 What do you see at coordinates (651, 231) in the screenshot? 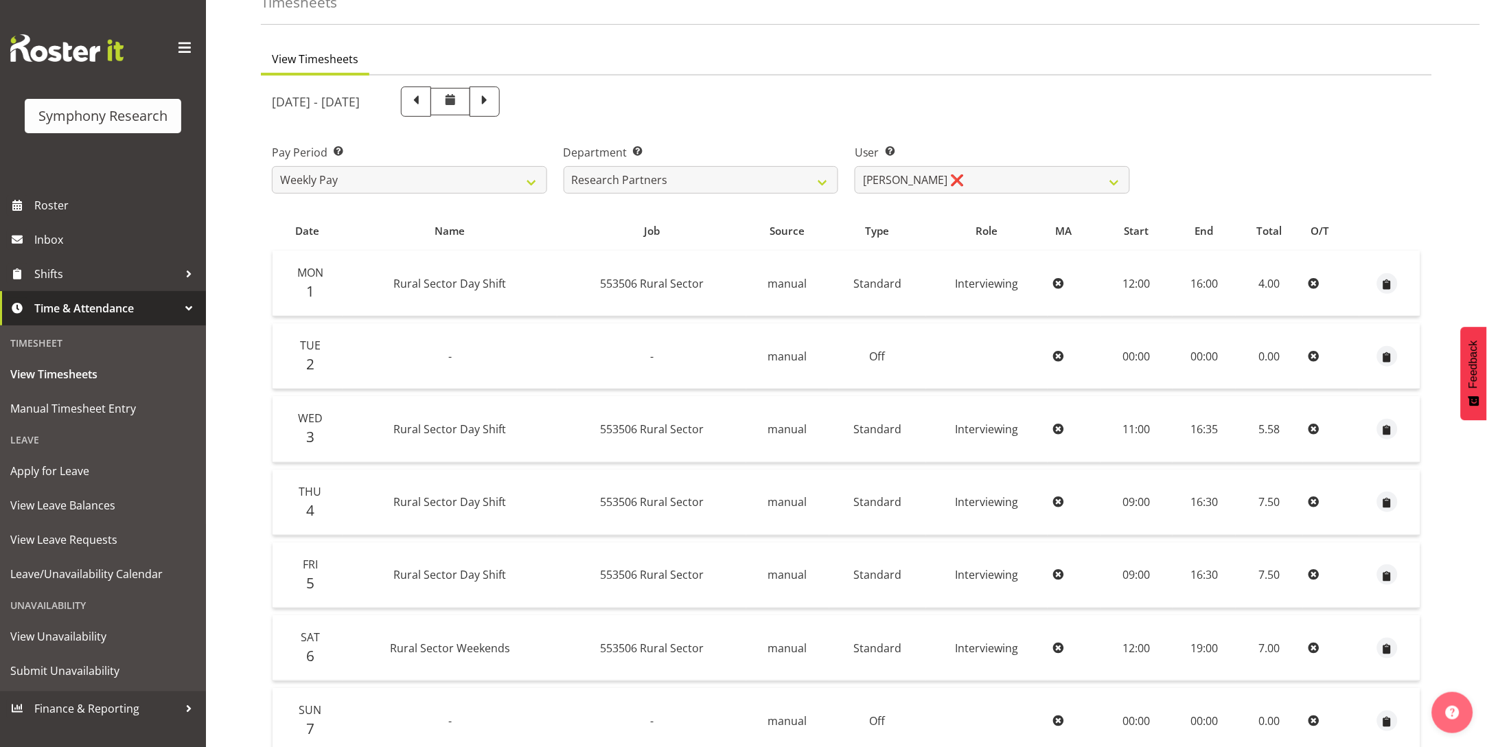
I see `span: Job` at bounding box center [651, 231].